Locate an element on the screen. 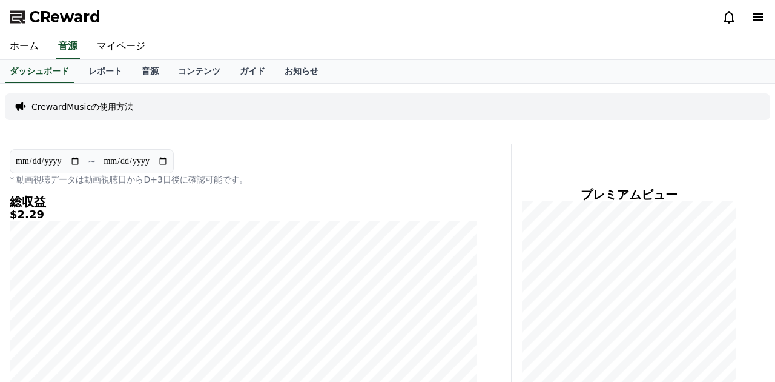  h4: 総収益 is located at coordinates (244, 202).